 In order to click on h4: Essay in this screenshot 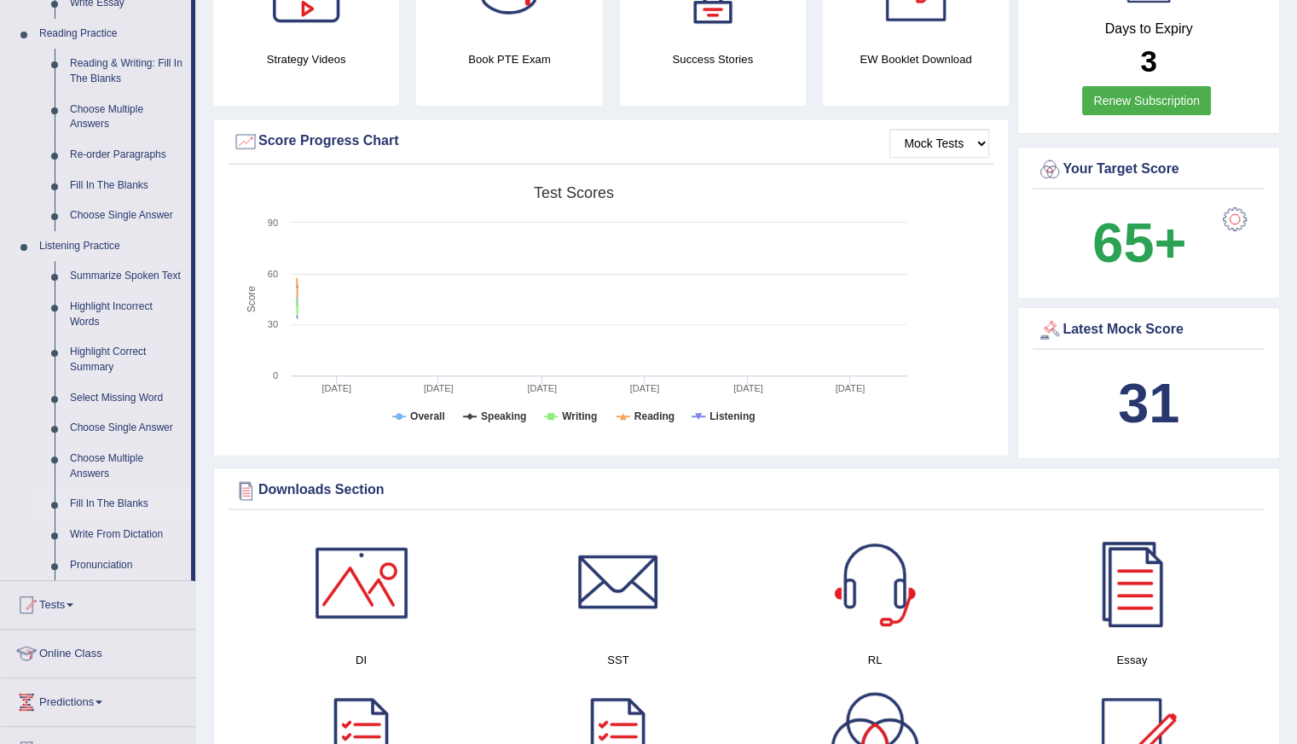, I will do `click(1132, 659)`.